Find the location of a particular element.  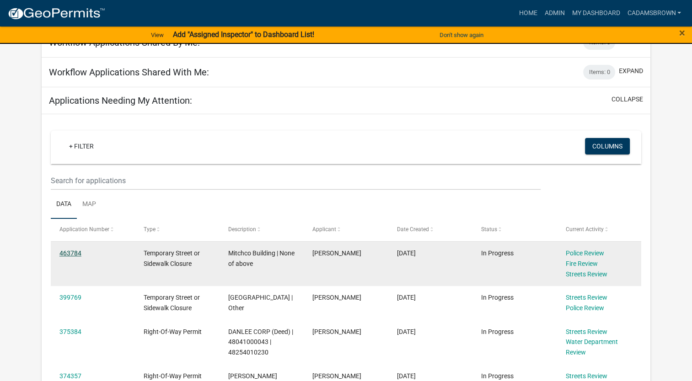

span: Applicant is located at coordinates (324, 229).